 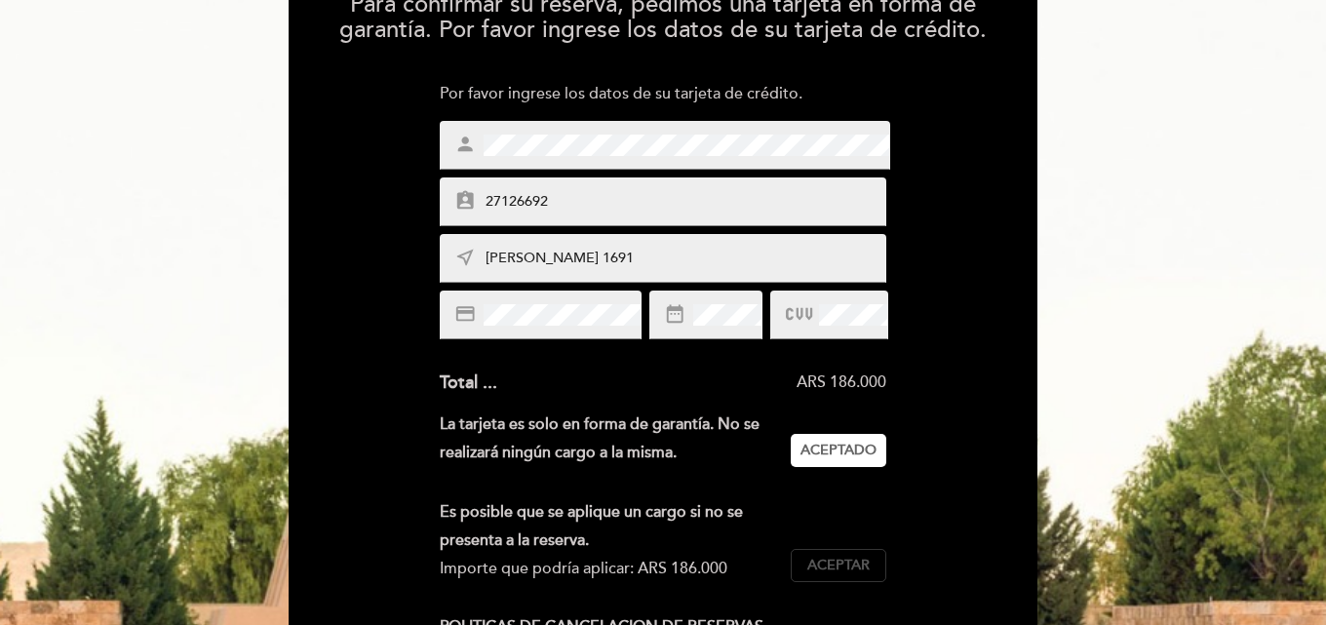 I want to click on div: Es posible que se aplique un cargo si no se presenta a la reserva., so click(x=607, y=526).